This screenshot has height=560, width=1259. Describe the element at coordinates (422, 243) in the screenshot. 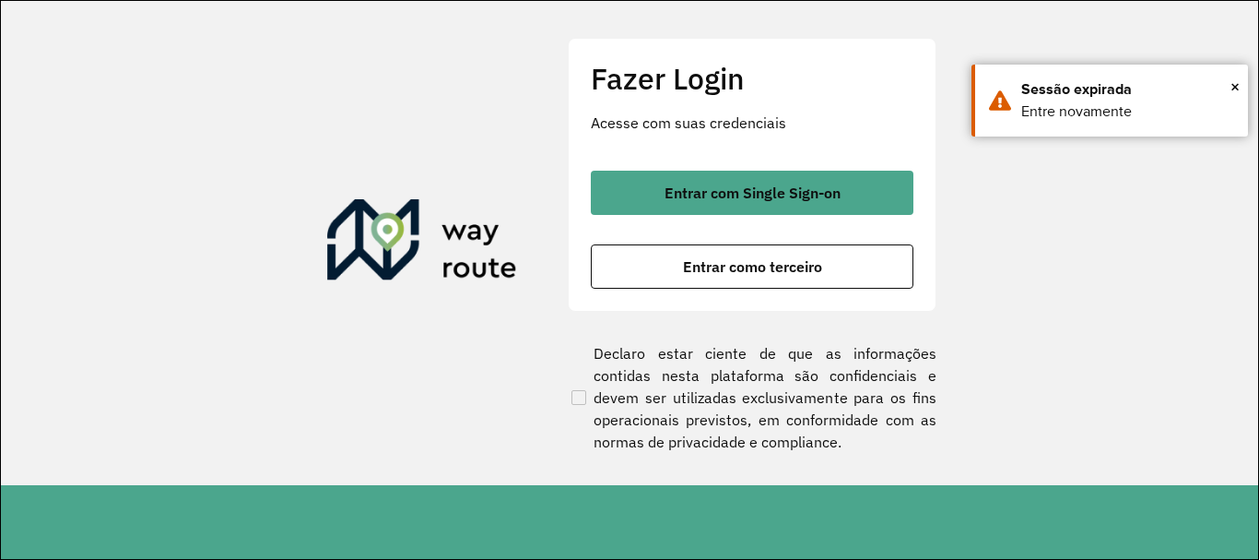

I see `img: Roteirizador AmbevTech` at that location.